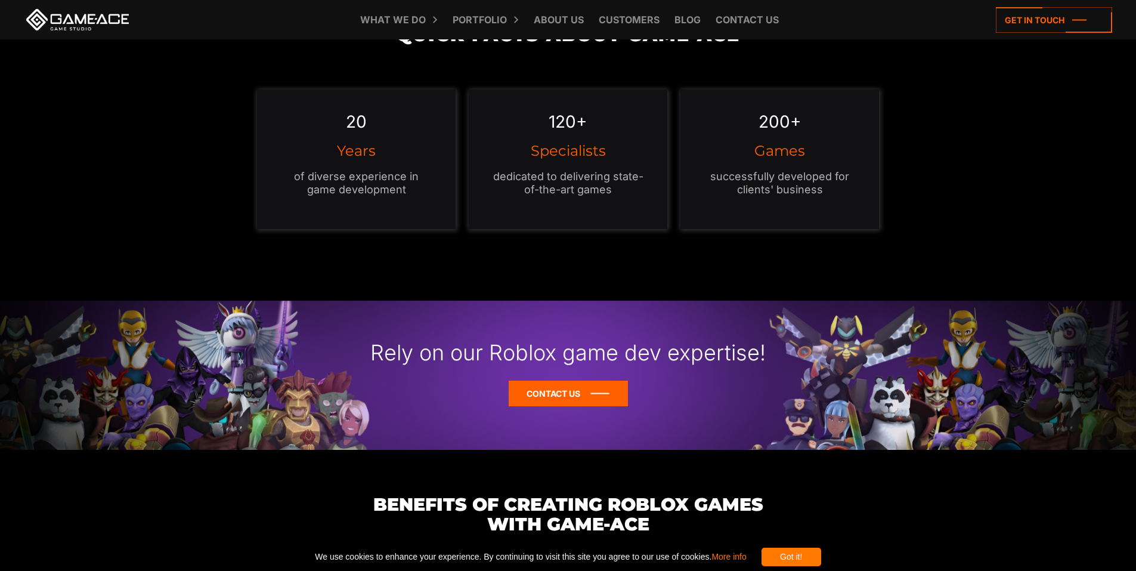  Describe the element at coordinates (780, 122) in the screenshot. I see `em: 200+` at that location.